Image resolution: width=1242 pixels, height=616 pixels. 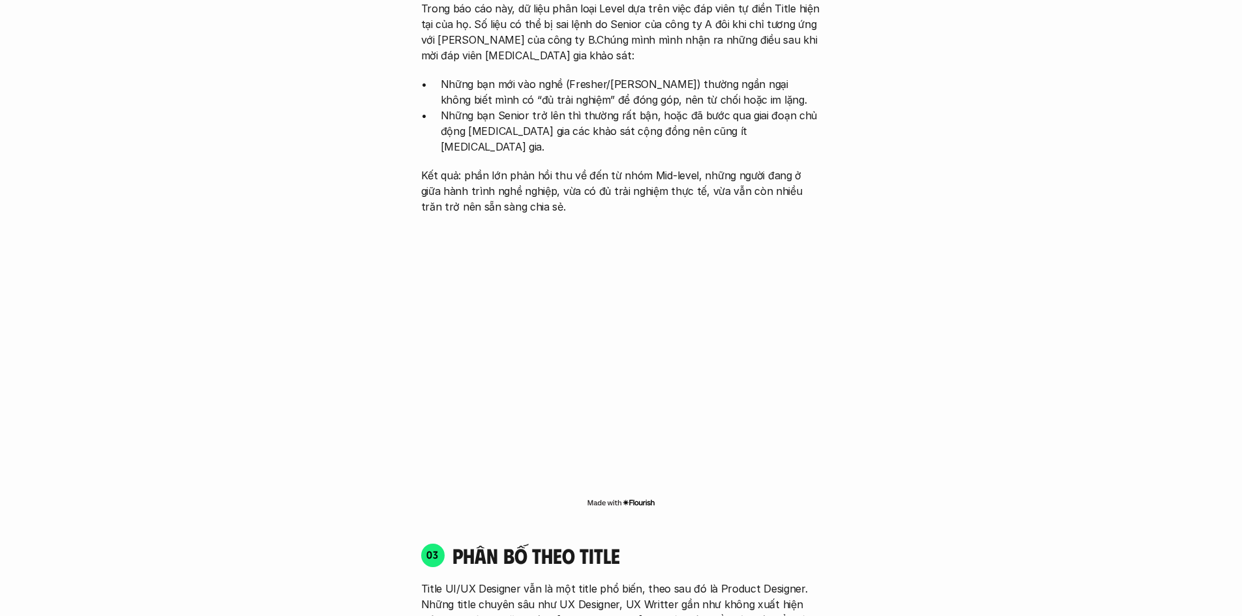 What do you see at coordinates (620, 503) in the screenshot?
I see `img: Made with Flourish` at bounding box center [620, 503].